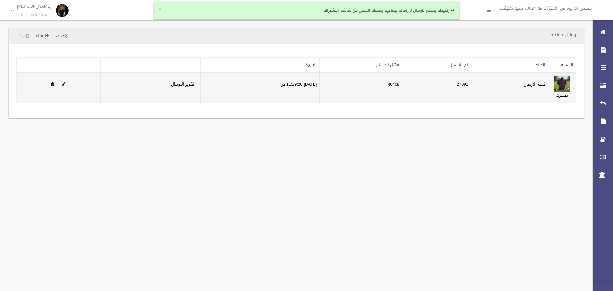 The height and width of the screenshot is (291, 613). What do you see at coordinates (311, 65) in the screenshot?
I see `a: التاريخ` at bounding box center [311, 65].